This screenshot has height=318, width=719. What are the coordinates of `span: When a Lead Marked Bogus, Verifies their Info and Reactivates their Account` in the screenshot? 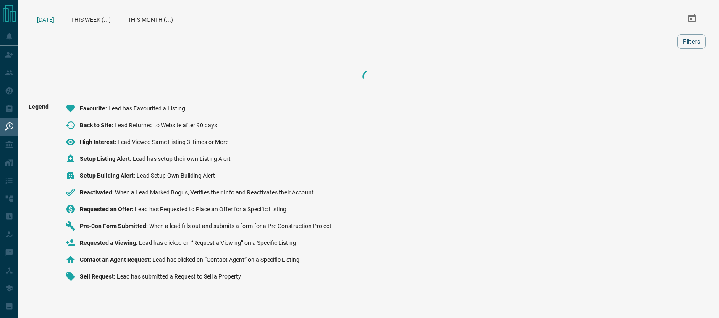 It's located at (214, 192).